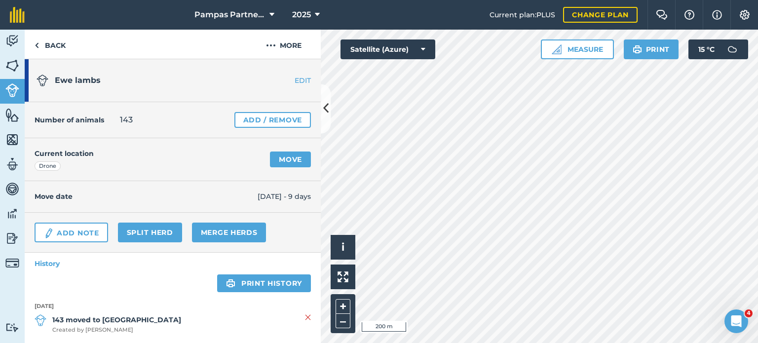 The image size is (758, 343). Describe the element at coordinates (37, 45) in the screenshot. I see `img: svg+xml;base64,PHN2ZyB4bWxucz0iaHR0cDovL3d3dy53My5vcmcvMjAwMC9zdmciIHdpZHRoPSI5IiBoZWlnaHQ9IjI0Ii...` at that location.